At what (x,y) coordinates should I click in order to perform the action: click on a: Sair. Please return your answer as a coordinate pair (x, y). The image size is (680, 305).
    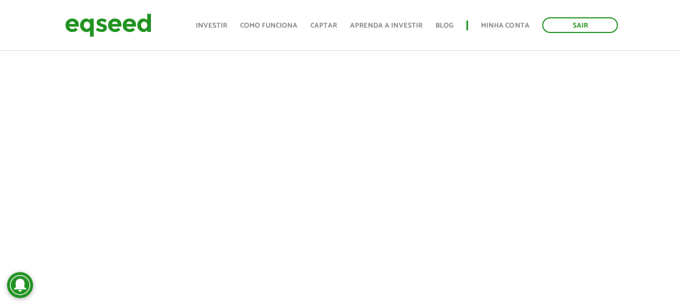
    Looking at the image, I should click on (580, 25).